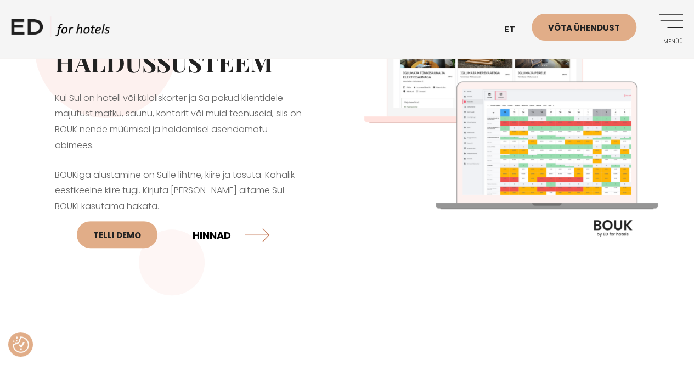 This screenshot has height=365, width=694. What do you see at coordinates (179, 122) in the screenshot?
I see `p: Kui Sul on hotell või külaliskorter ja Sa pakud klientidele majutust matku, saunu, kontorit või m...` at bounding box center [179, 122].